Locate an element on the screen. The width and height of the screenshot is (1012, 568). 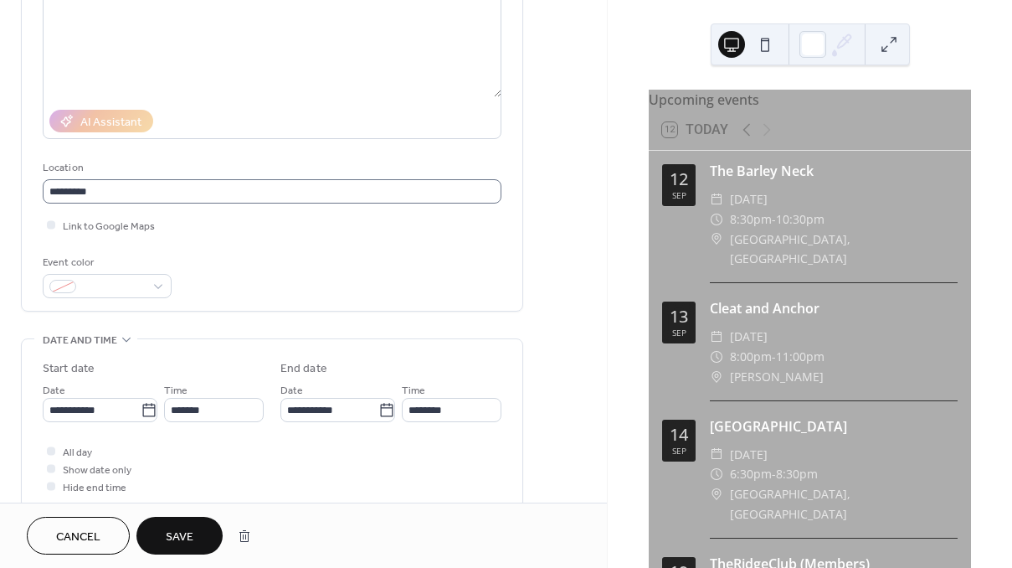
span: Show date only is located at coordinates (97, 470).